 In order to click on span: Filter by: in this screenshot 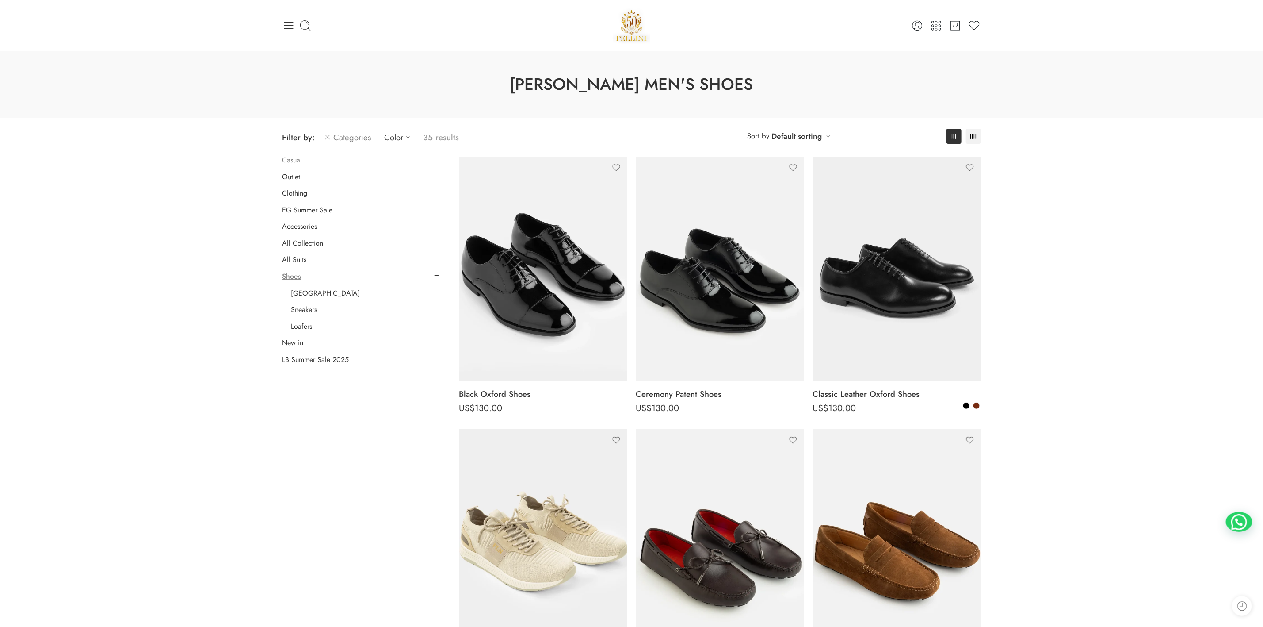, I will do `click(299, 137)`.